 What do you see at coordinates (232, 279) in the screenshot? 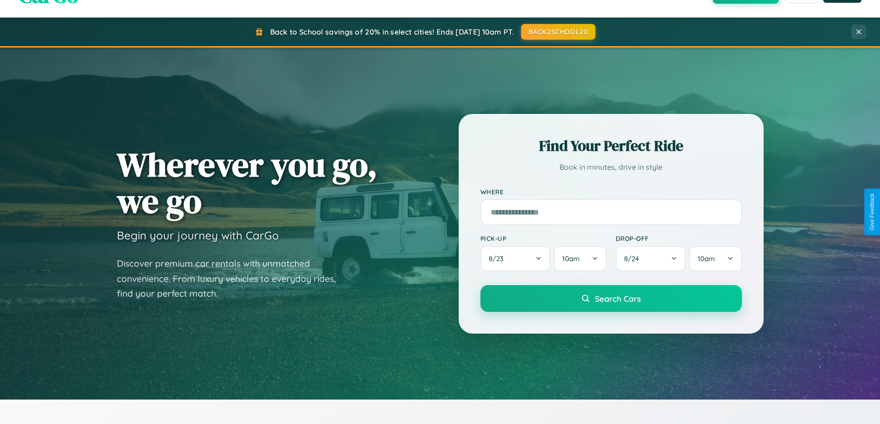
I see `p: Discover premium car rentals with unmatched convenience. From luxury vehicles to everyday rides, ...` at bounding box center [232, 279].